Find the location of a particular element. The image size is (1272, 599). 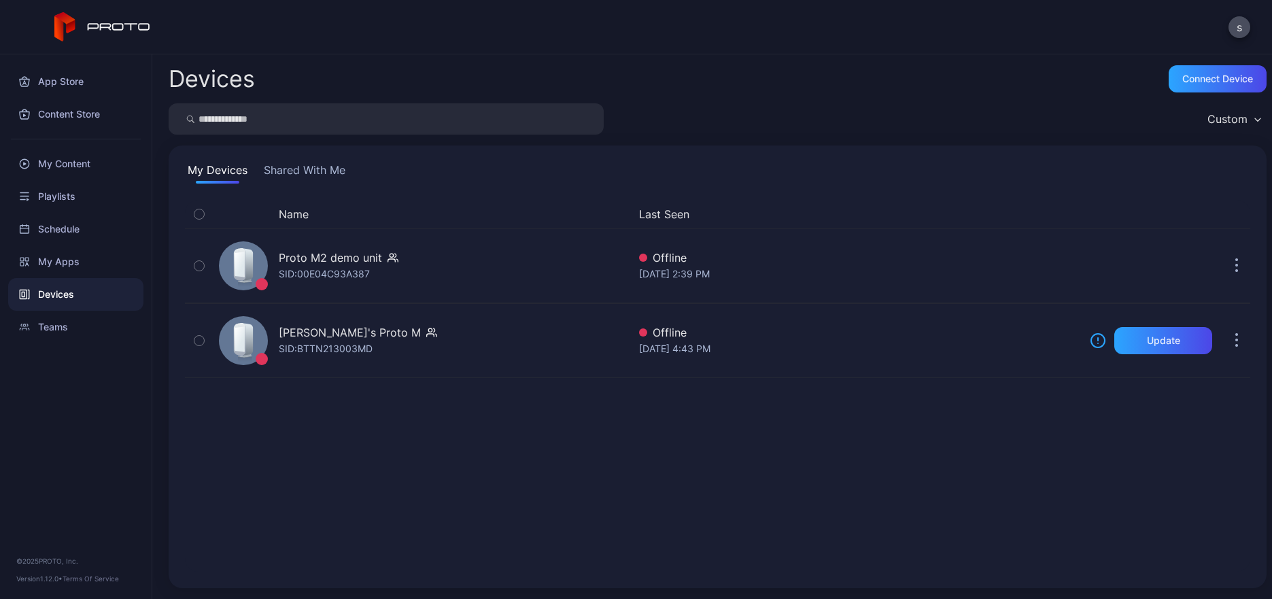

div: App Store is located at coordinates (75, 82).